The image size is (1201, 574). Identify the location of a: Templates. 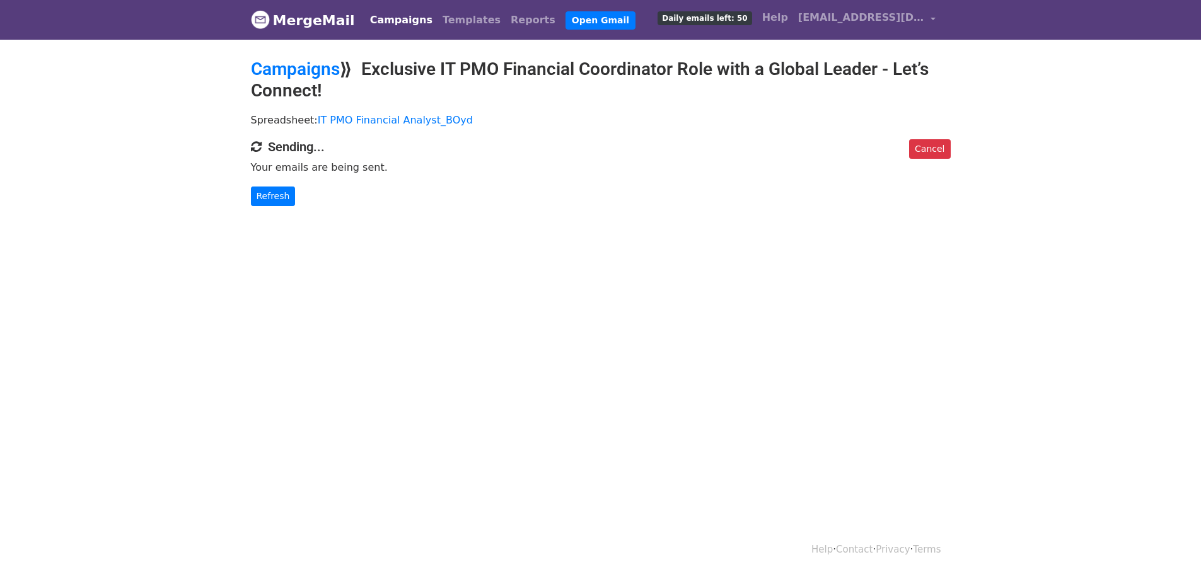
(471, 20).